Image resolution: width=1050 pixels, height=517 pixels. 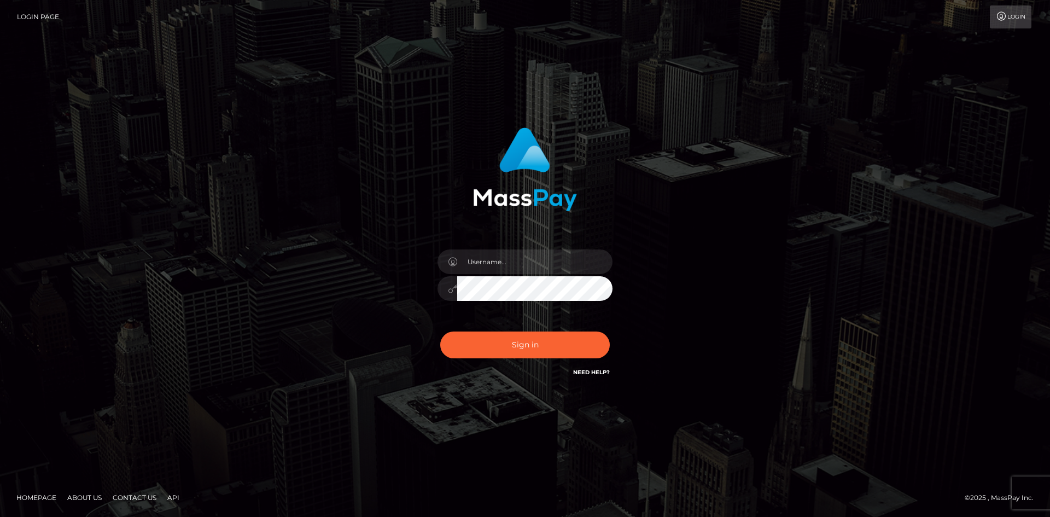 I want to click on a: Homepage, so click(x=36, y=497).